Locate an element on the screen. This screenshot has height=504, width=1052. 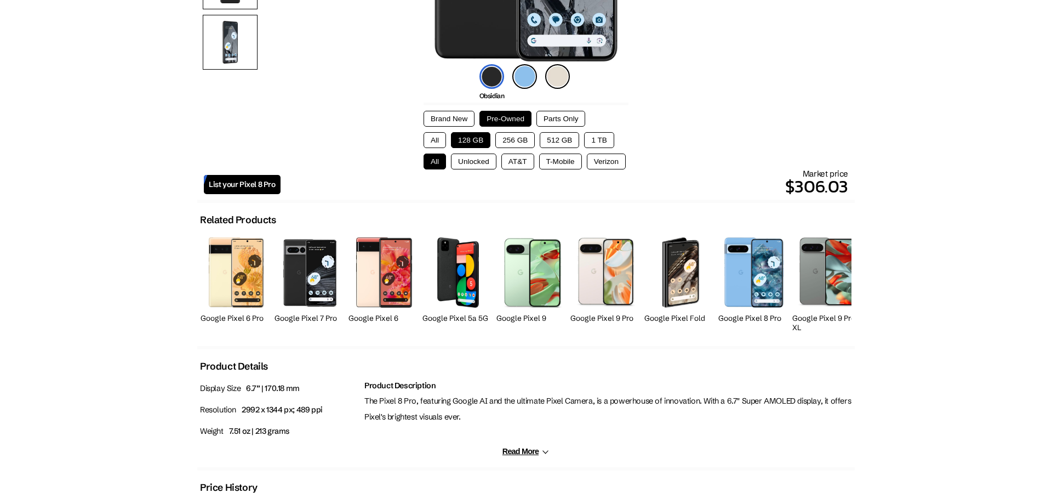
h2: Google Pixel 6 Pro is located at coordinates (236, 318).